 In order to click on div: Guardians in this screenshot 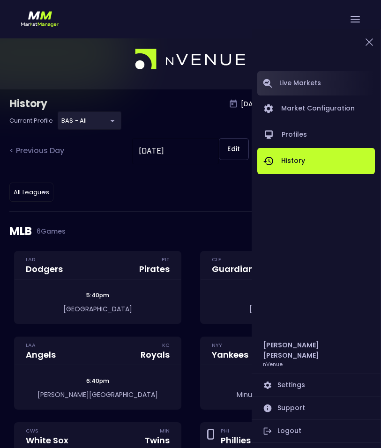, I will do `click(235, 269)`.